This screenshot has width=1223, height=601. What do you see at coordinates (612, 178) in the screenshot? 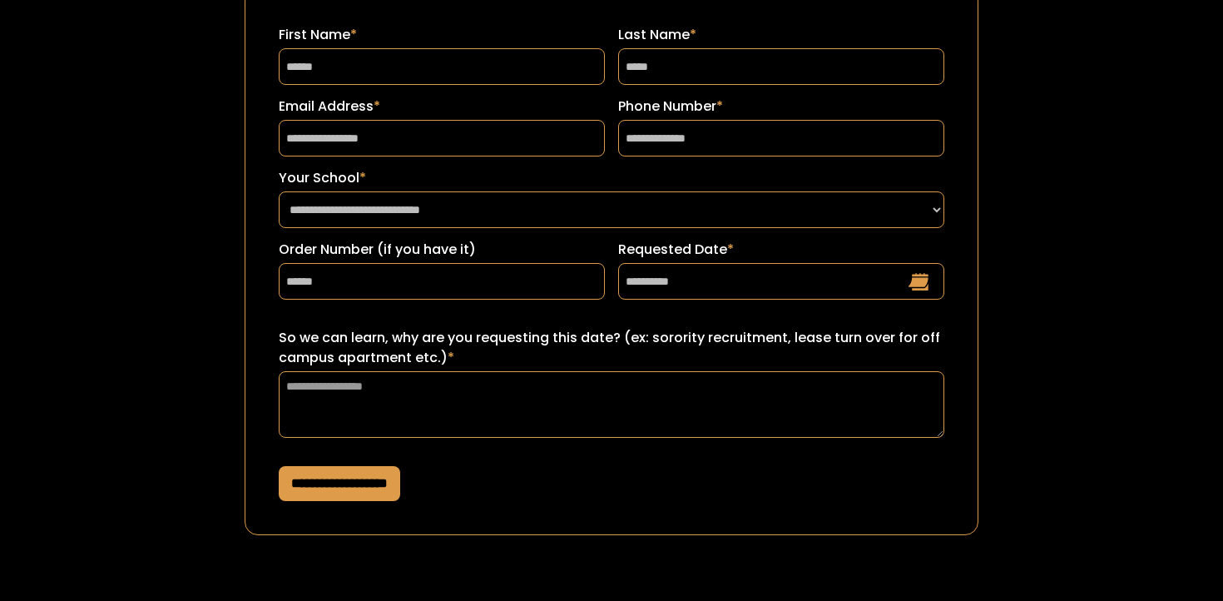
I see `label: Your School` at bounding box center [612, 178].